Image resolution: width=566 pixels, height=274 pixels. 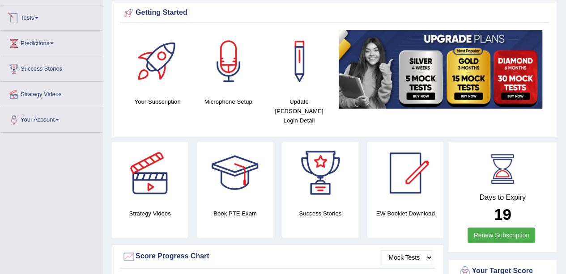 What do you see at coordinates (503, 214) in the screenshot?
I see `b: 19` at bounding box center [503, 214].